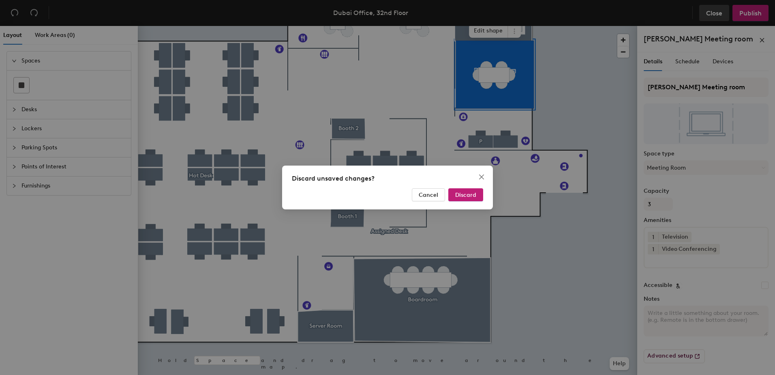 This screenshot has height=375, width=775. I want to click on span: Discard, so click(466, 195).